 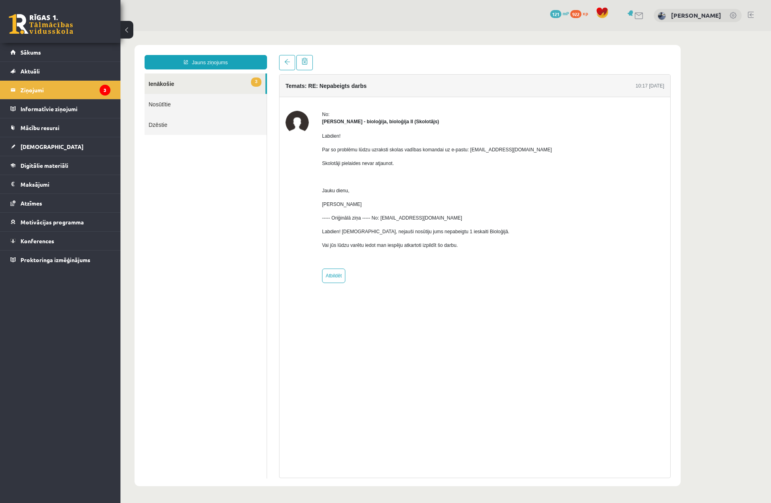 What do you see at coordinates (60, 166) in the screenshot?
I see `a: Digitālie materiāli` at bounding box center [60, 166].